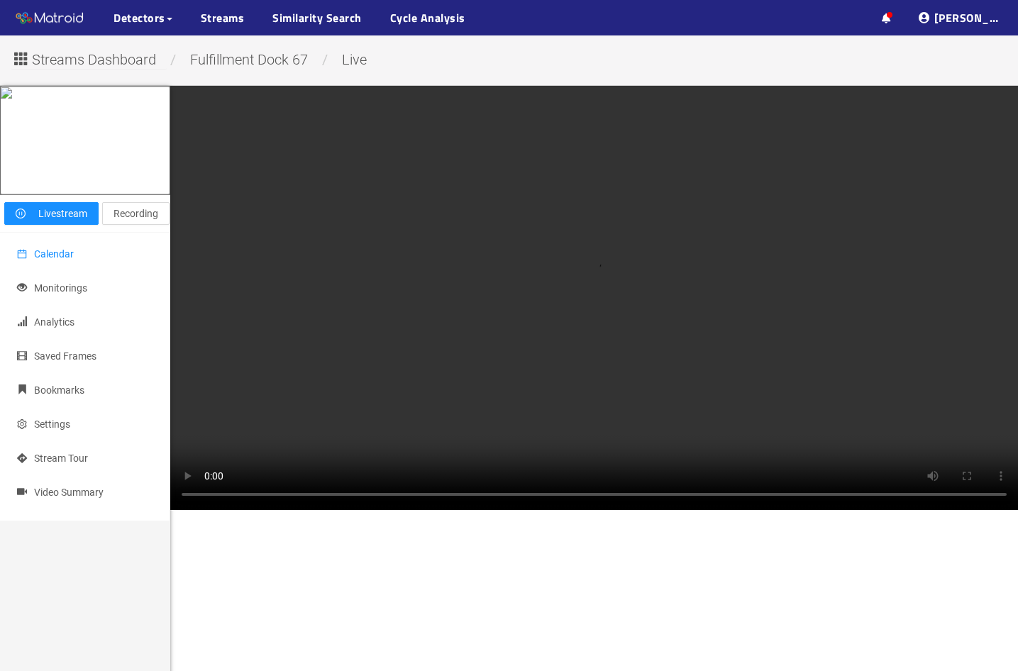 The width and height of the screenshot is (1018, 671). I want to click on span: live, so click(354, 60).